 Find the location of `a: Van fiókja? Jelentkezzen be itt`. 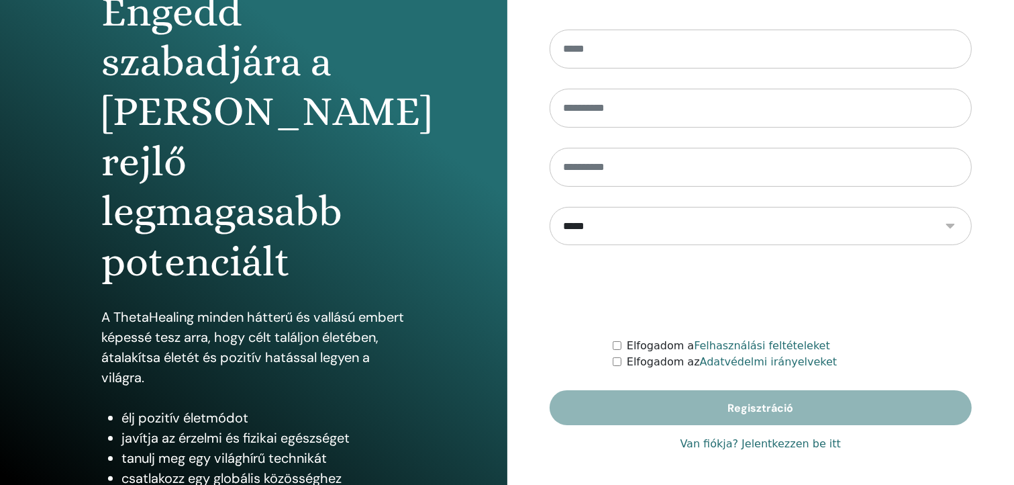

a: Van fiókja? Jelentkezzen be itt is located at coordinates (760, 444).